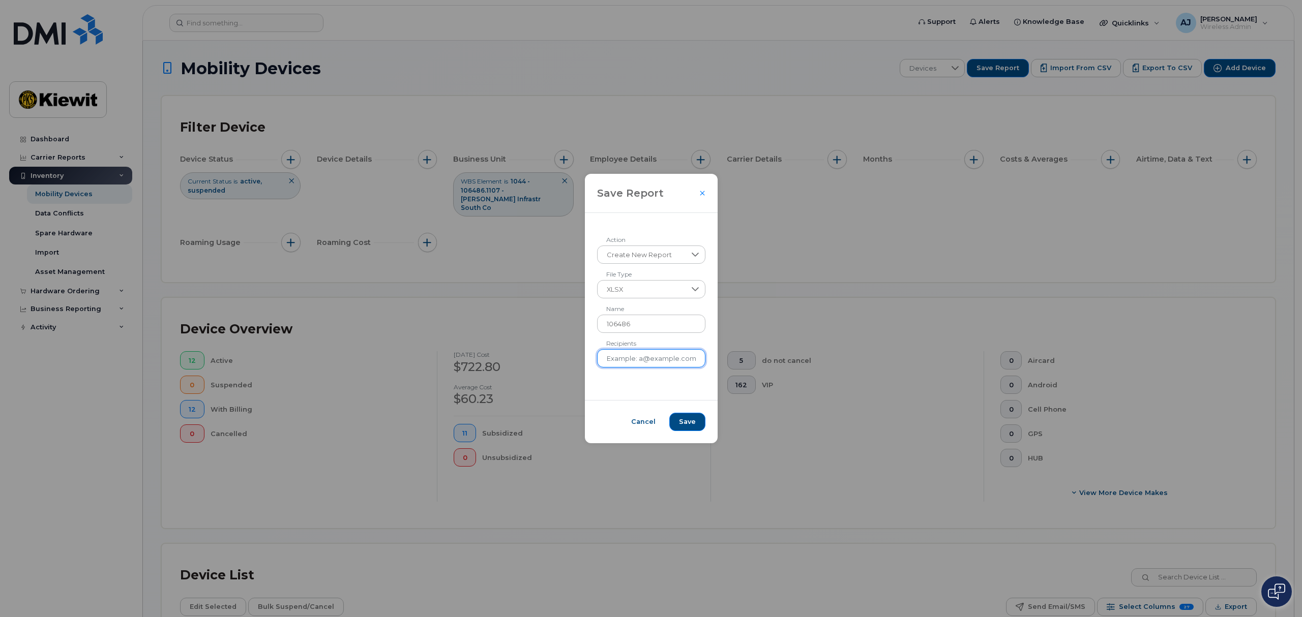 The image size is (1302, 617). What do you see at coordinates (651, 359) in the screenshot?
I see `input: Example: a@example.com, b@example.com` at bounding box center [651, 359].